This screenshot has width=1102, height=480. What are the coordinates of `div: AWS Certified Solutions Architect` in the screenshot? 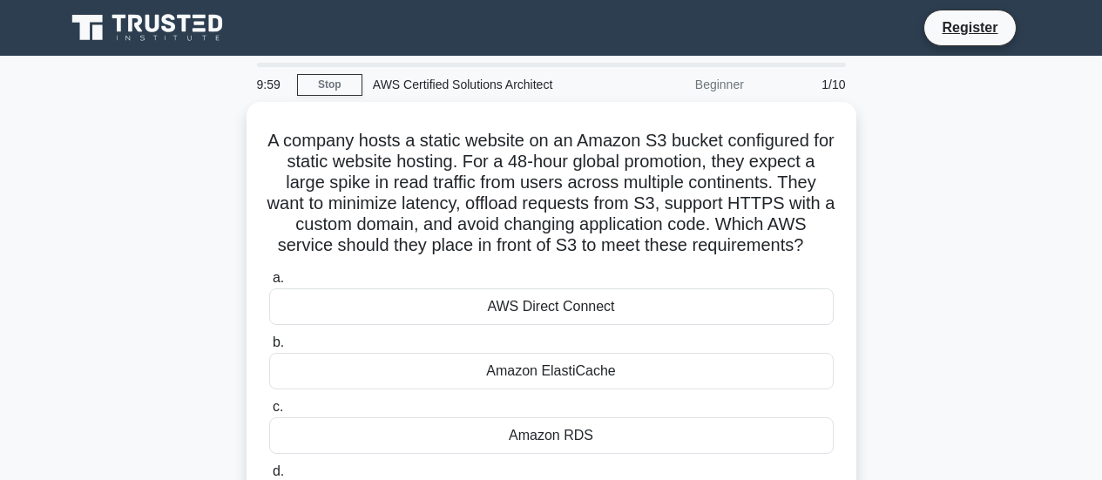 It's located at (482, 85).